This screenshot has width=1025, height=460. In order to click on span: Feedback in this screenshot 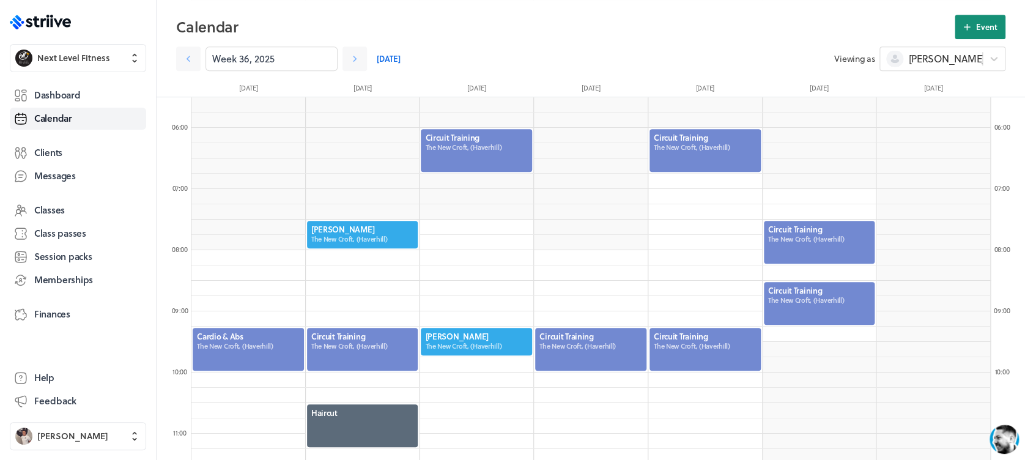, I will do `click(55, 400)`.